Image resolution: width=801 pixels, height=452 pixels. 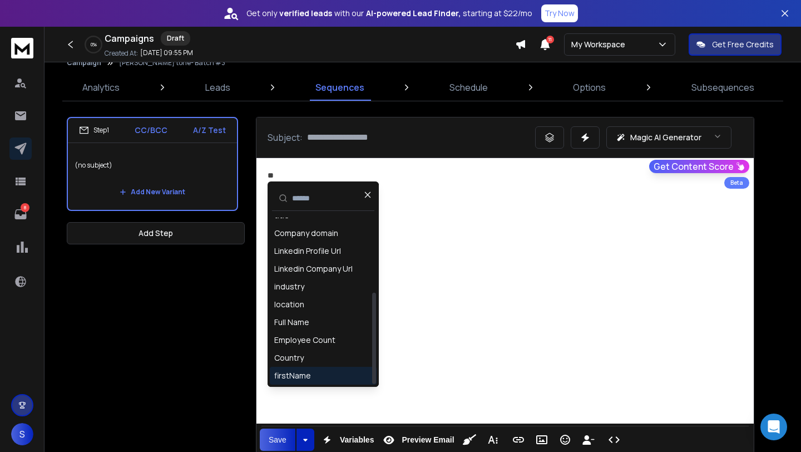 What do you see at coordinates (278, 440) in the screenshot?
I see `button: Save` at bounding box center [278, 440].